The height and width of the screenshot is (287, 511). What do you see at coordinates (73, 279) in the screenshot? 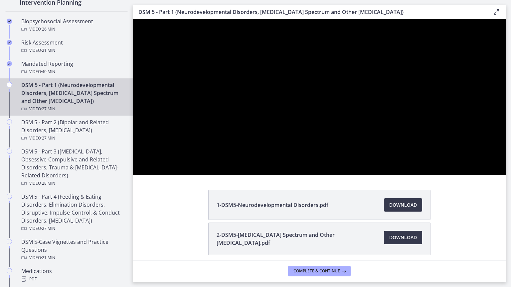
I see `div: PDF` at bounding box center [73, 279].